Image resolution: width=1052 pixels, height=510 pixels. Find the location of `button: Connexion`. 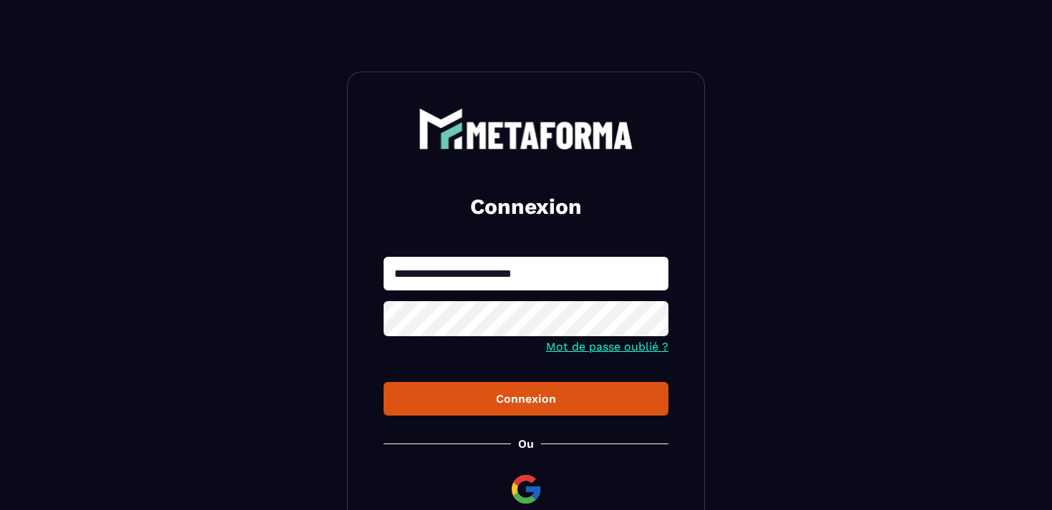

button: Connexion is located at coordinates (526, 399).